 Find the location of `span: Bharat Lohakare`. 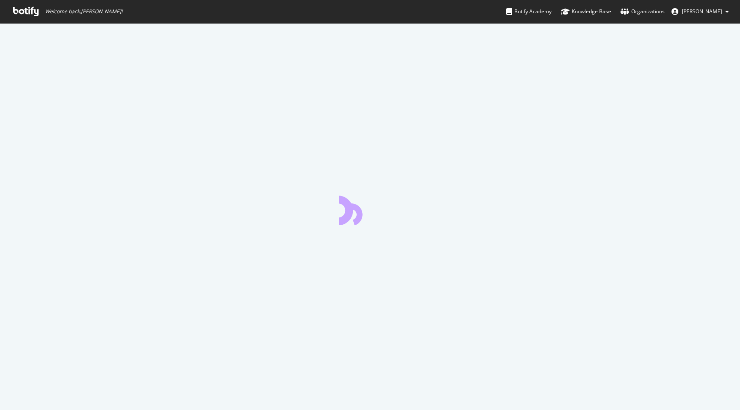

span: Bharat Lohakare is located at coordinates (702, 11).